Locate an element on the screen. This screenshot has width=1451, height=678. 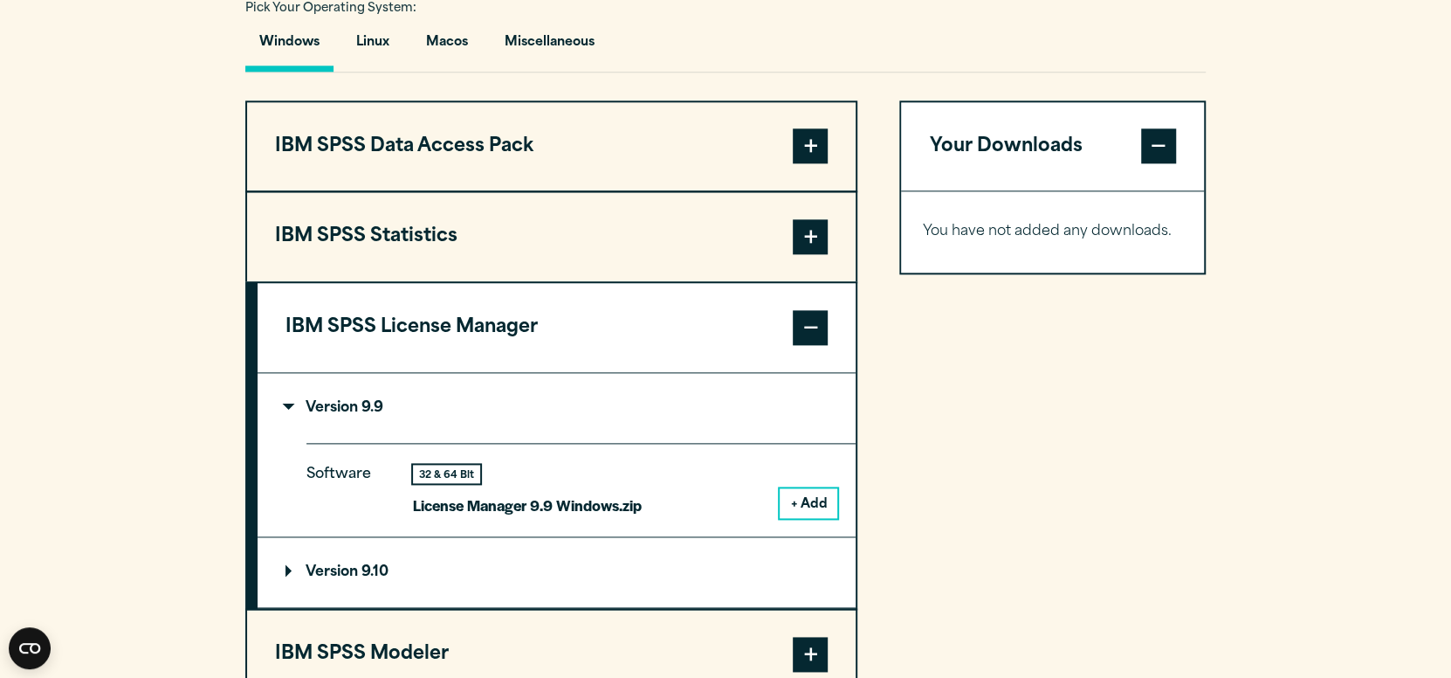
button: IBM SPSS Statistics is located at coordinates (551, 237).